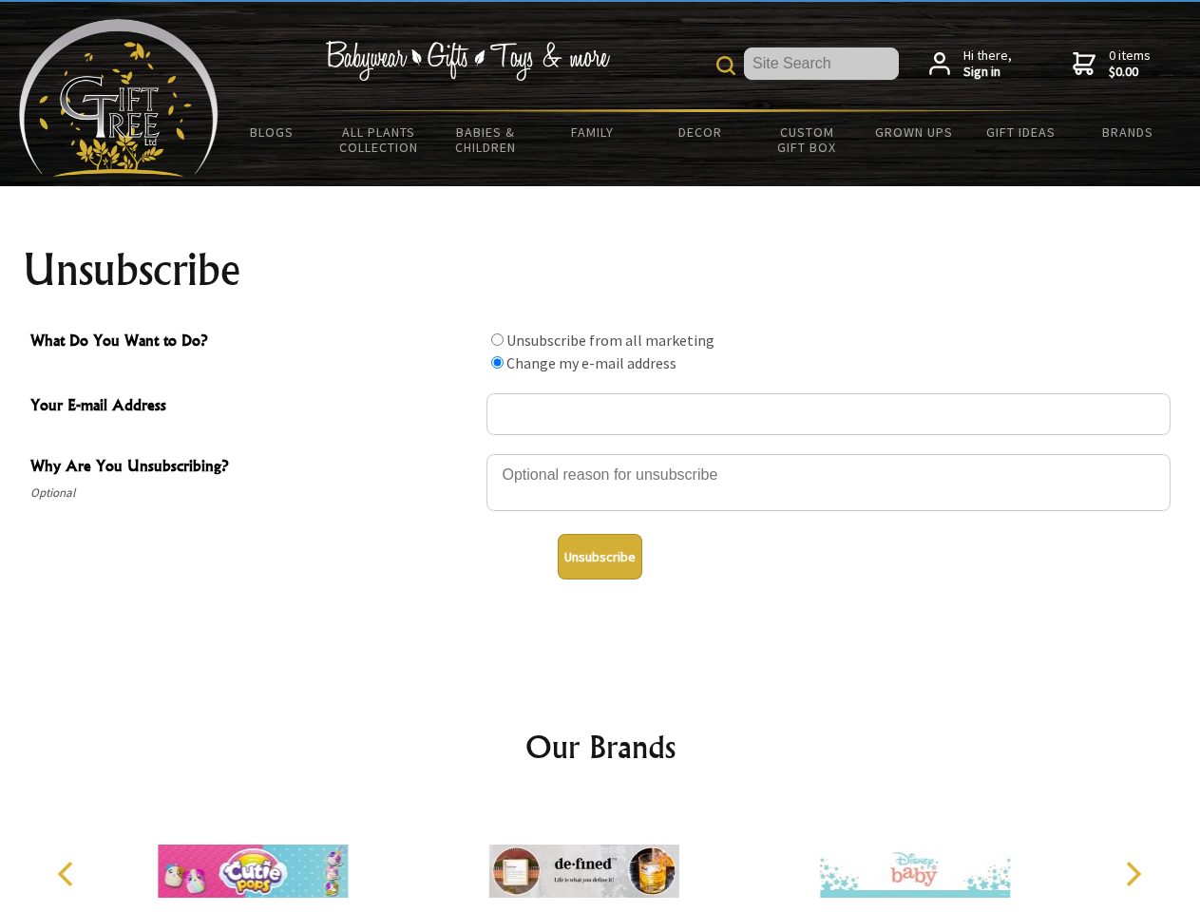 This screenshot has width=1200, height=912. Describe the element at coordinates (600, 270) in the screenshot. I see `h1: Unsubscribe` at that location.